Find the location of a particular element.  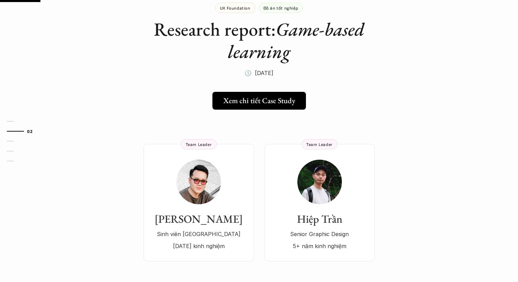

strong: 02 is located at coordinates (30, 131).